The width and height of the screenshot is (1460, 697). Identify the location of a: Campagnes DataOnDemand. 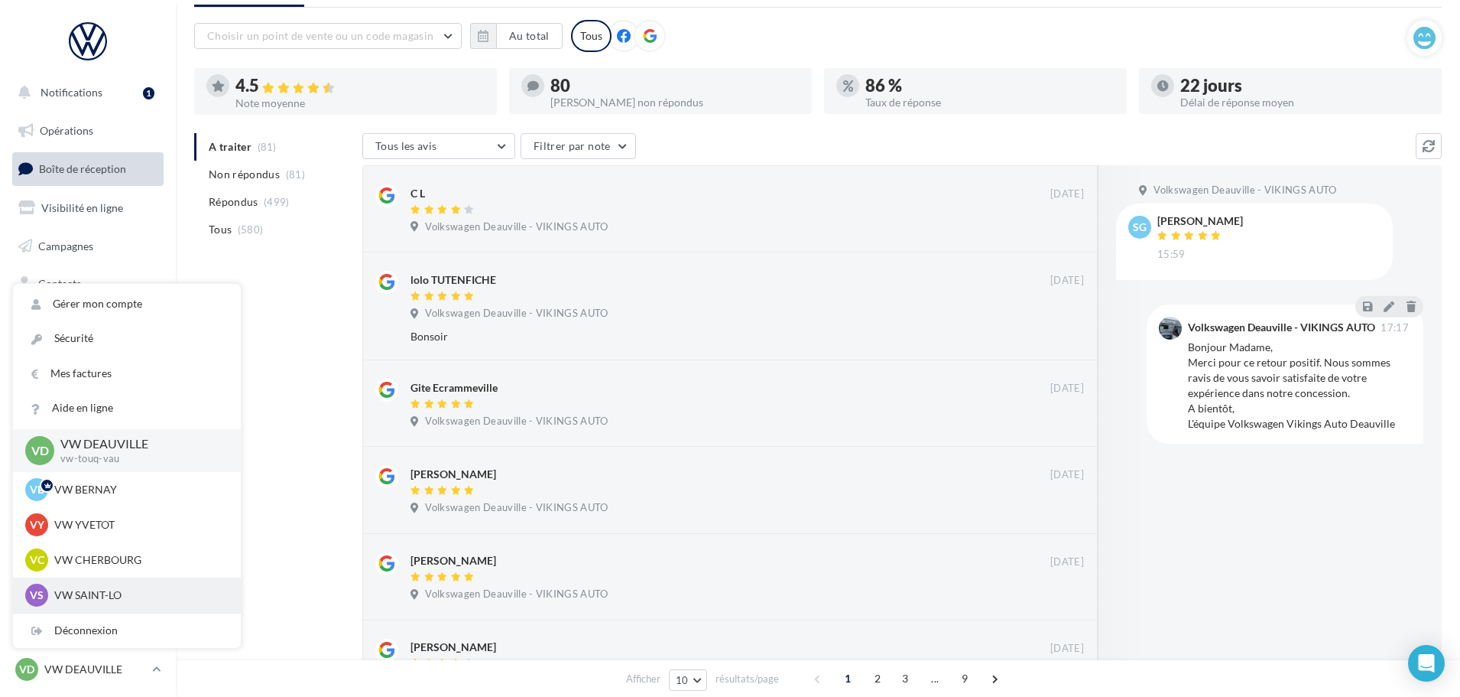
(88, 455).